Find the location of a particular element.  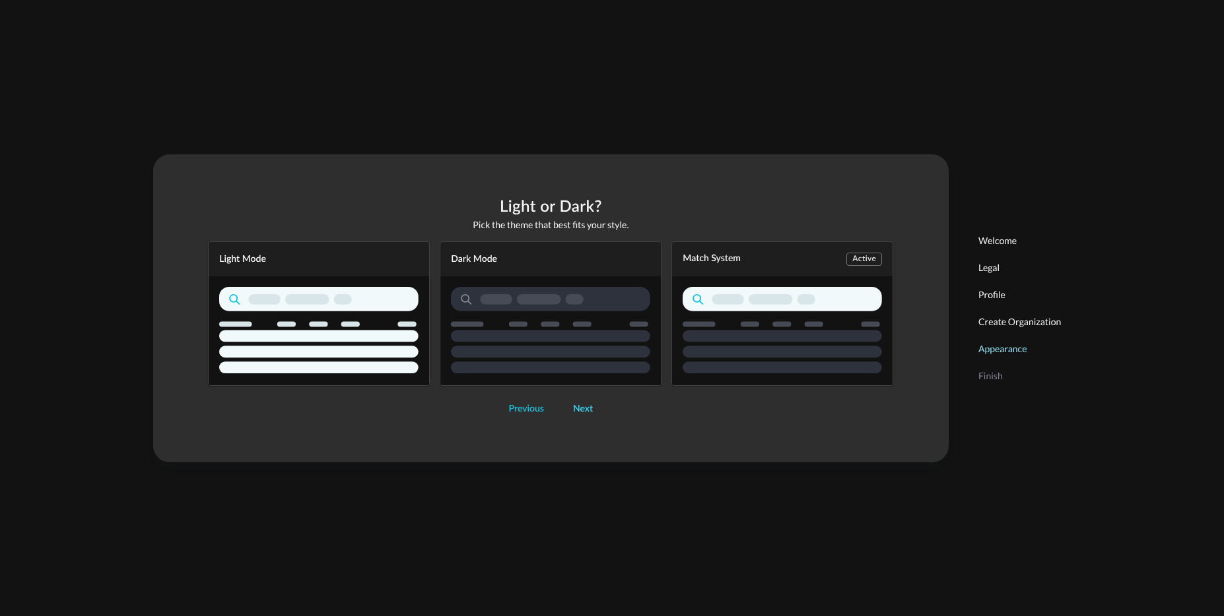

span: Light Mode is located at coordinates (242, 259).